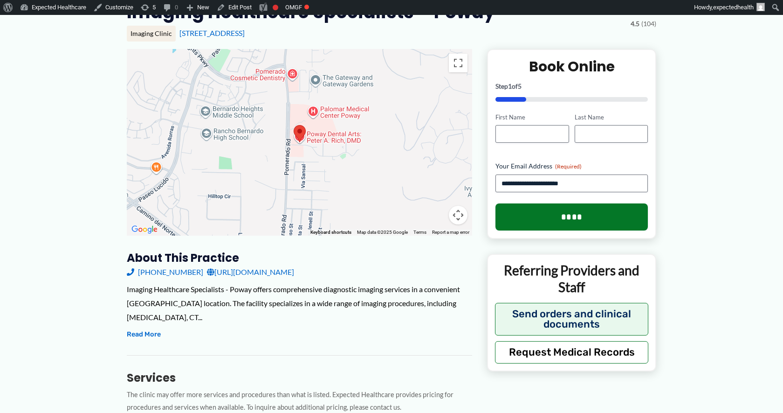 Image resolution: width=783 pixels, height=413 pixels. I want to click on label: First Name, so click(532, 117).